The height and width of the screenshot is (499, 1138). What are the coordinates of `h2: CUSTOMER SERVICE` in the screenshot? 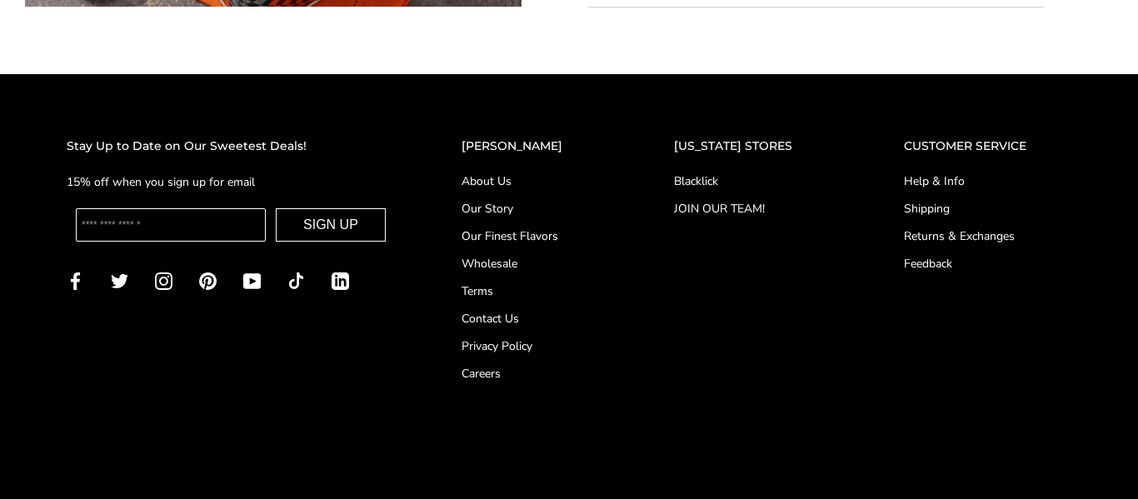 It's located at (987, 146).